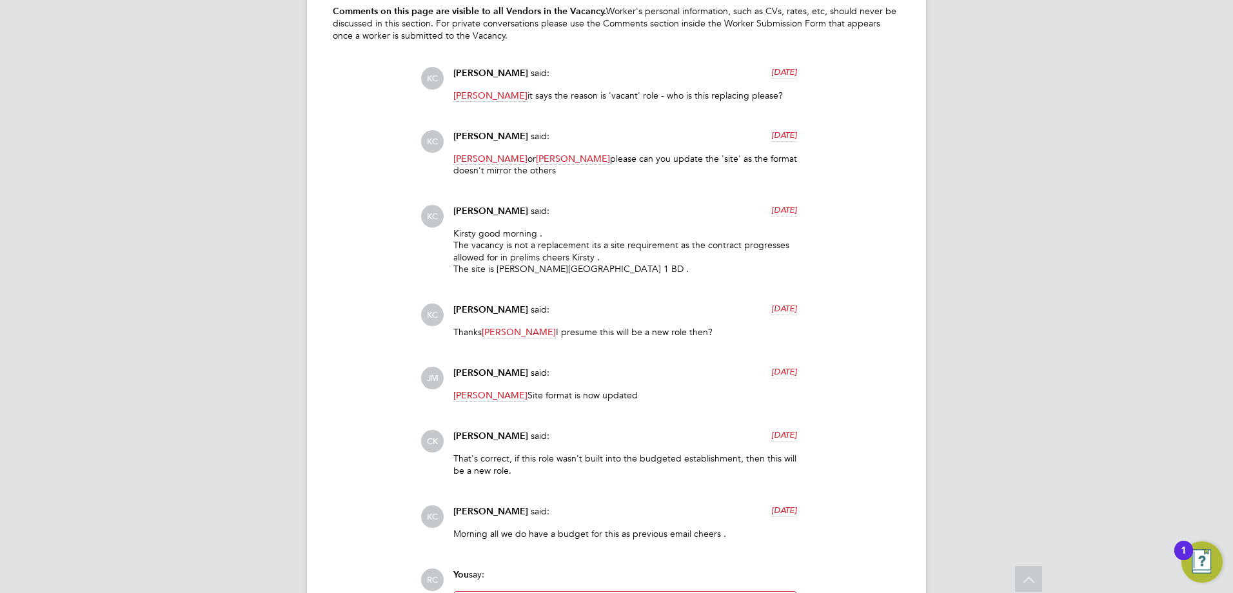  Describe the element at coordinates (461, 575) in the screenshot. I see `span: You` at that location.